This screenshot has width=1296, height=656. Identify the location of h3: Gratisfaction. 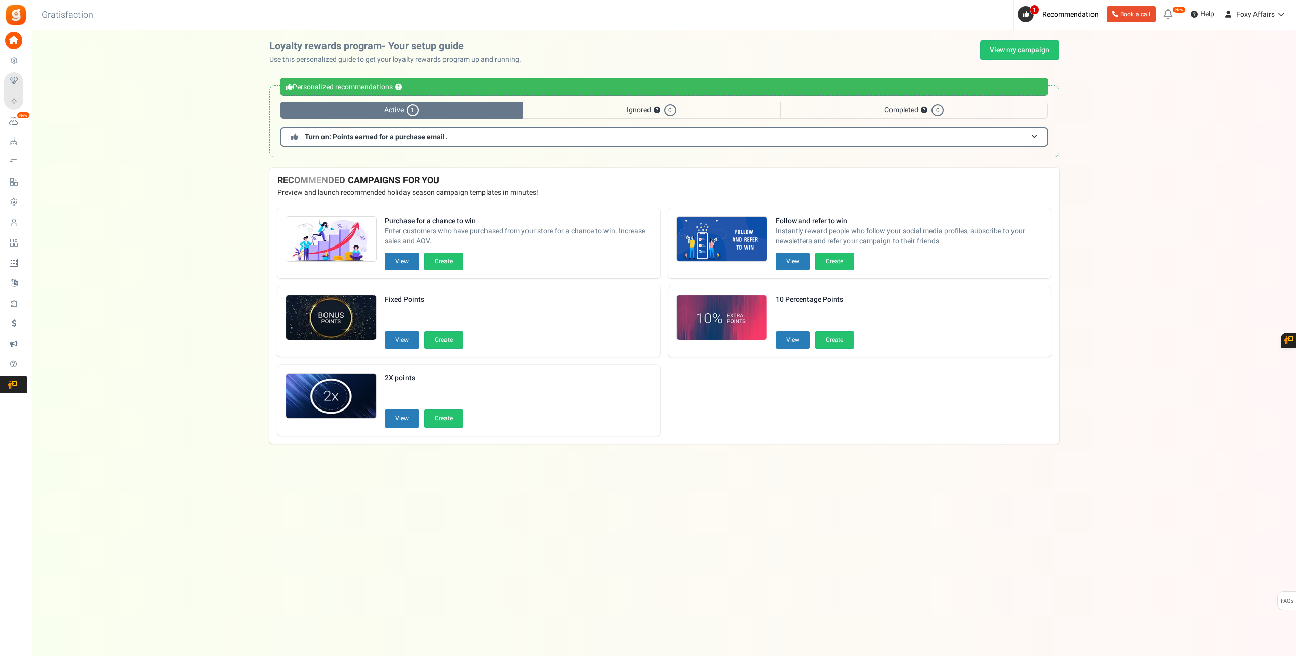
(67, 15).